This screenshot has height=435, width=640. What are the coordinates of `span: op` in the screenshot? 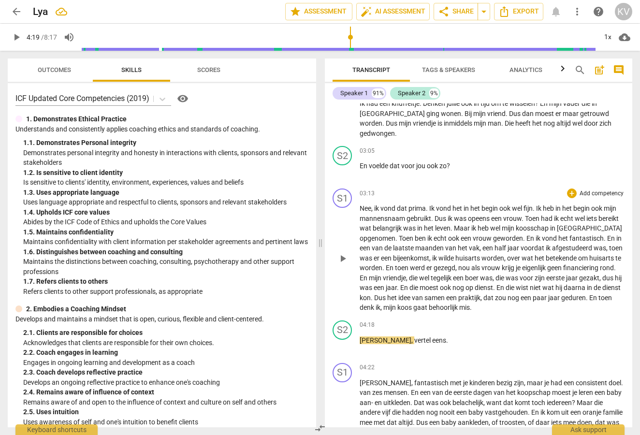 It's located at (470, 287).